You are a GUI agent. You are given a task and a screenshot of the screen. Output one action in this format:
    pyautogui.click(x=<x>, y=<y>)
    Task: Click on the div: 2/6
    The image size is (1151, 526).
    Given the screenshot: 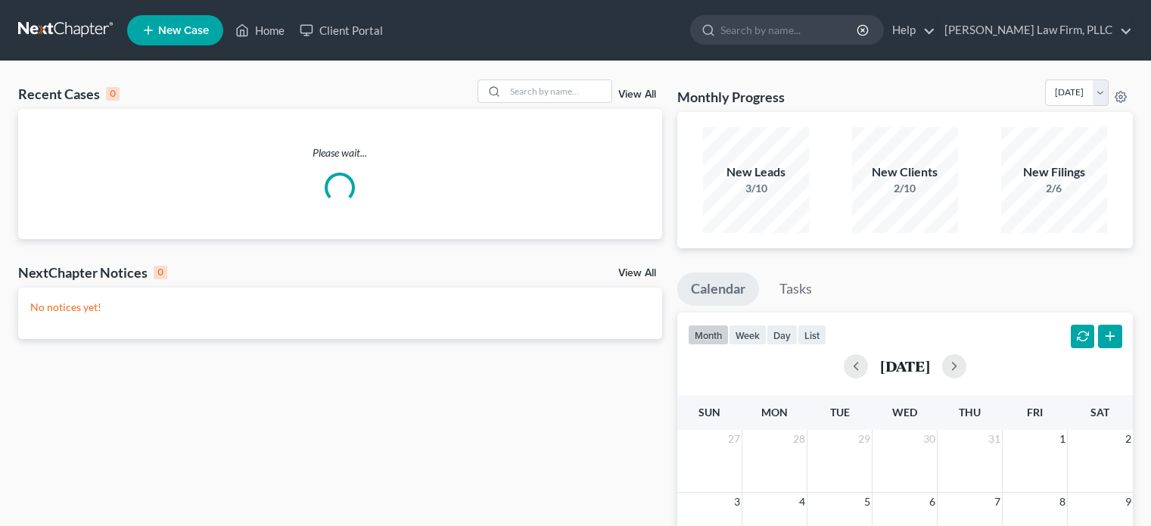 What is the action you would take?
    pyautogui.click(x=1054, y=188)
    